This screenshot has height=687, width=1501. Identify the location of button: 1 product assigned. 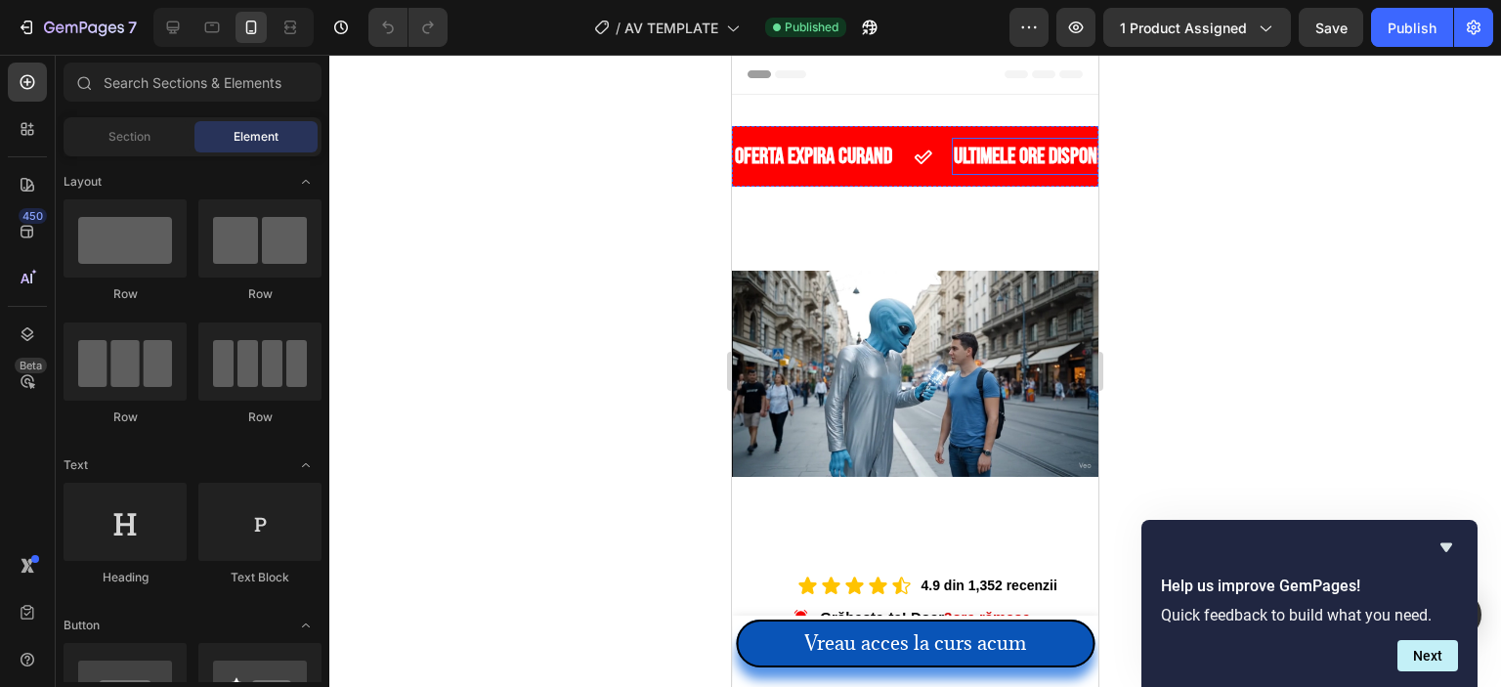
(1197, 27).